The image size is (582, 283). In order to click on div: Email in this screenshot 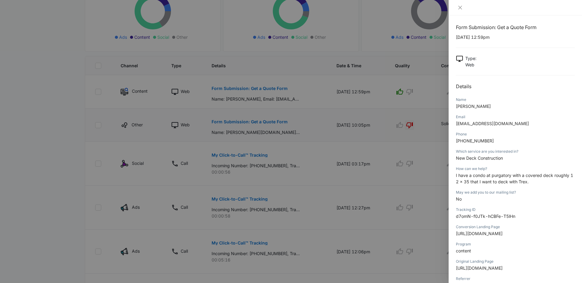, I will do `click(515, 117)`.